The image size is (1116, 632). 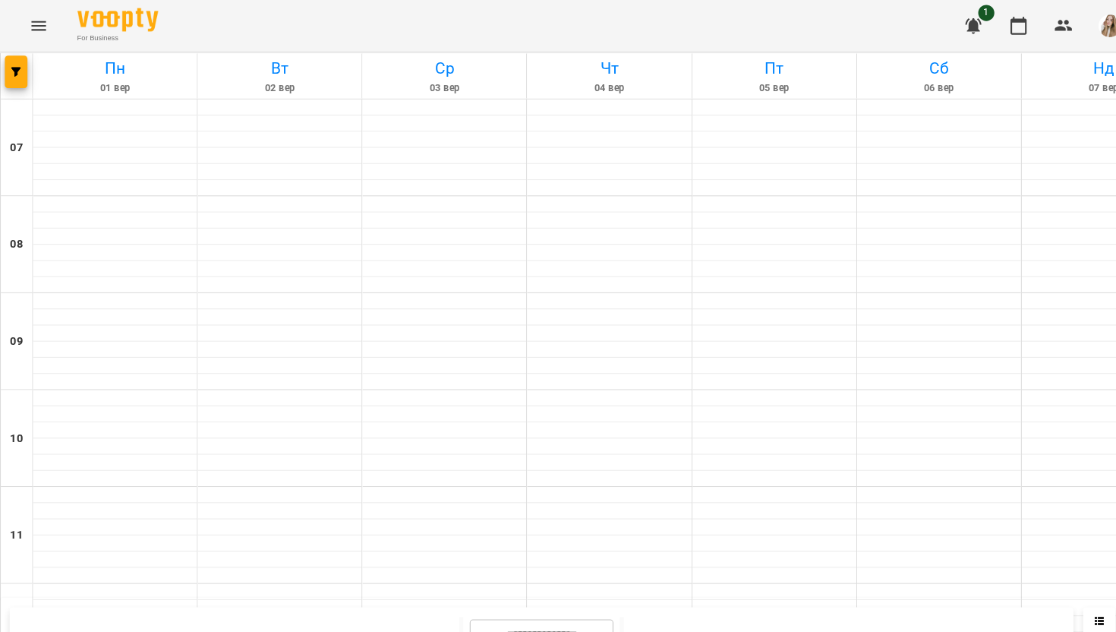 I want to click on h6: 10, so click(x=15, y=412).